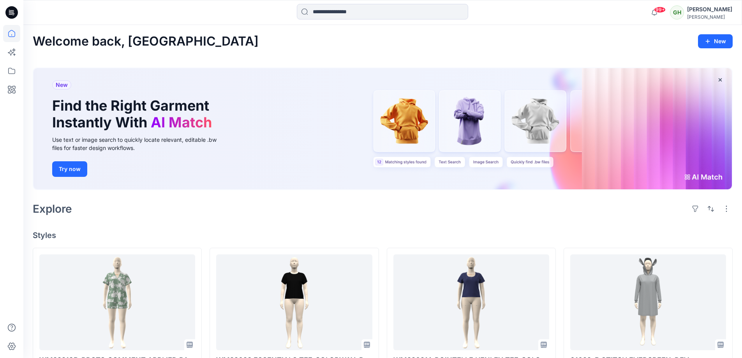  Describe the element at coordinates (660, 10) in the screenshot. I see `span: 99+` at that location.